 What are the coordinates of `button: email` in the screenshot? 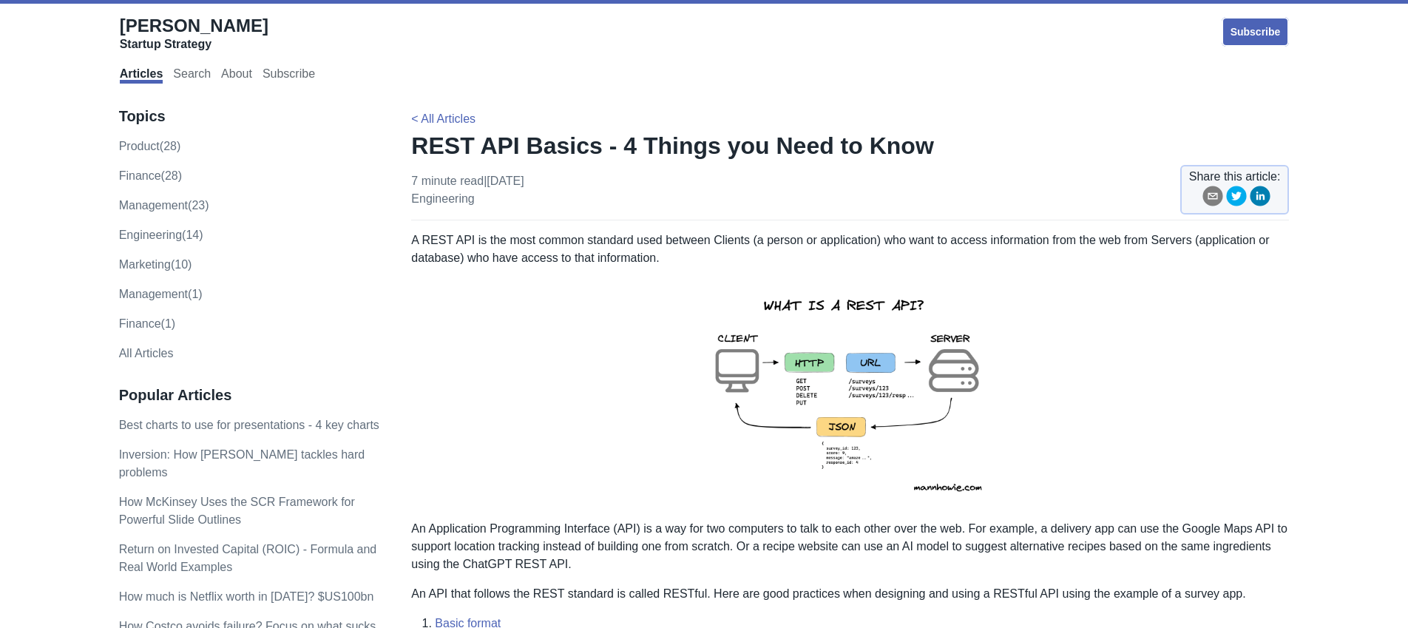 It's located at (1213, 198).